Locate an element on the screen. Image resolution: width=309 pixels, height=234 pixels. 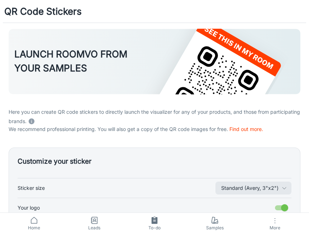
h1: QR Code Stickers is located at coordinates (43, 11).